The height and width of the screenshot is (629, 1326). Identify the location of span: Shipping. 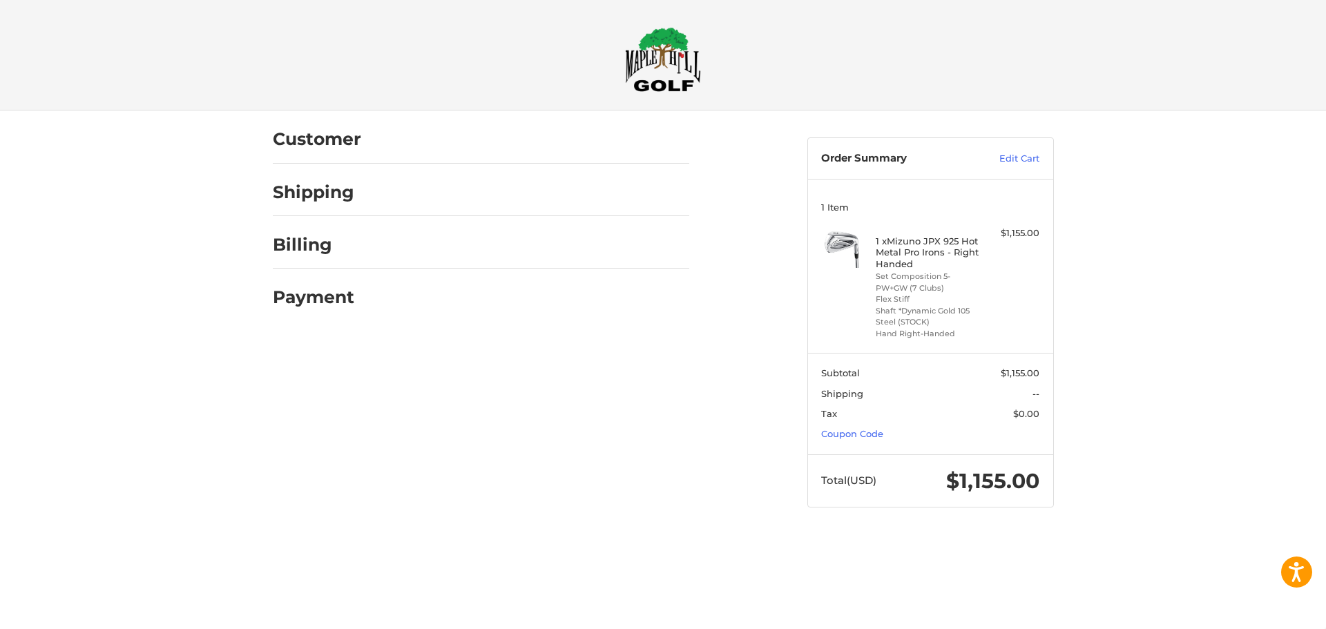
(842, 394).